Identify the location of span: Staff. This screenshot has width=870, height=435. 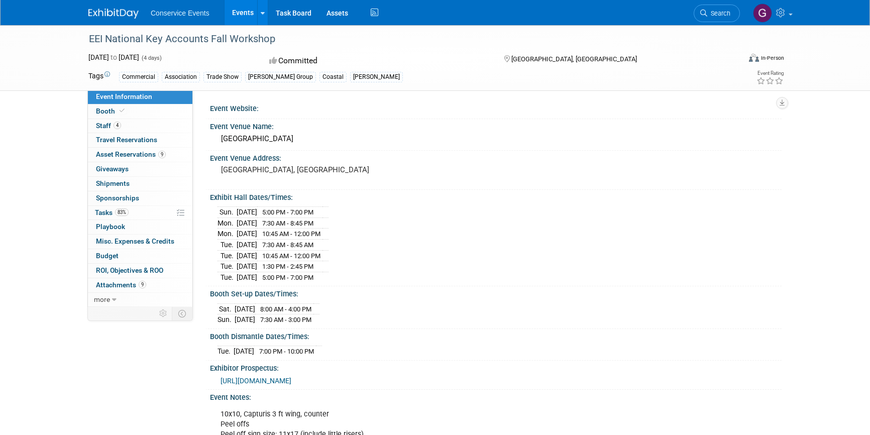
(108, 126).